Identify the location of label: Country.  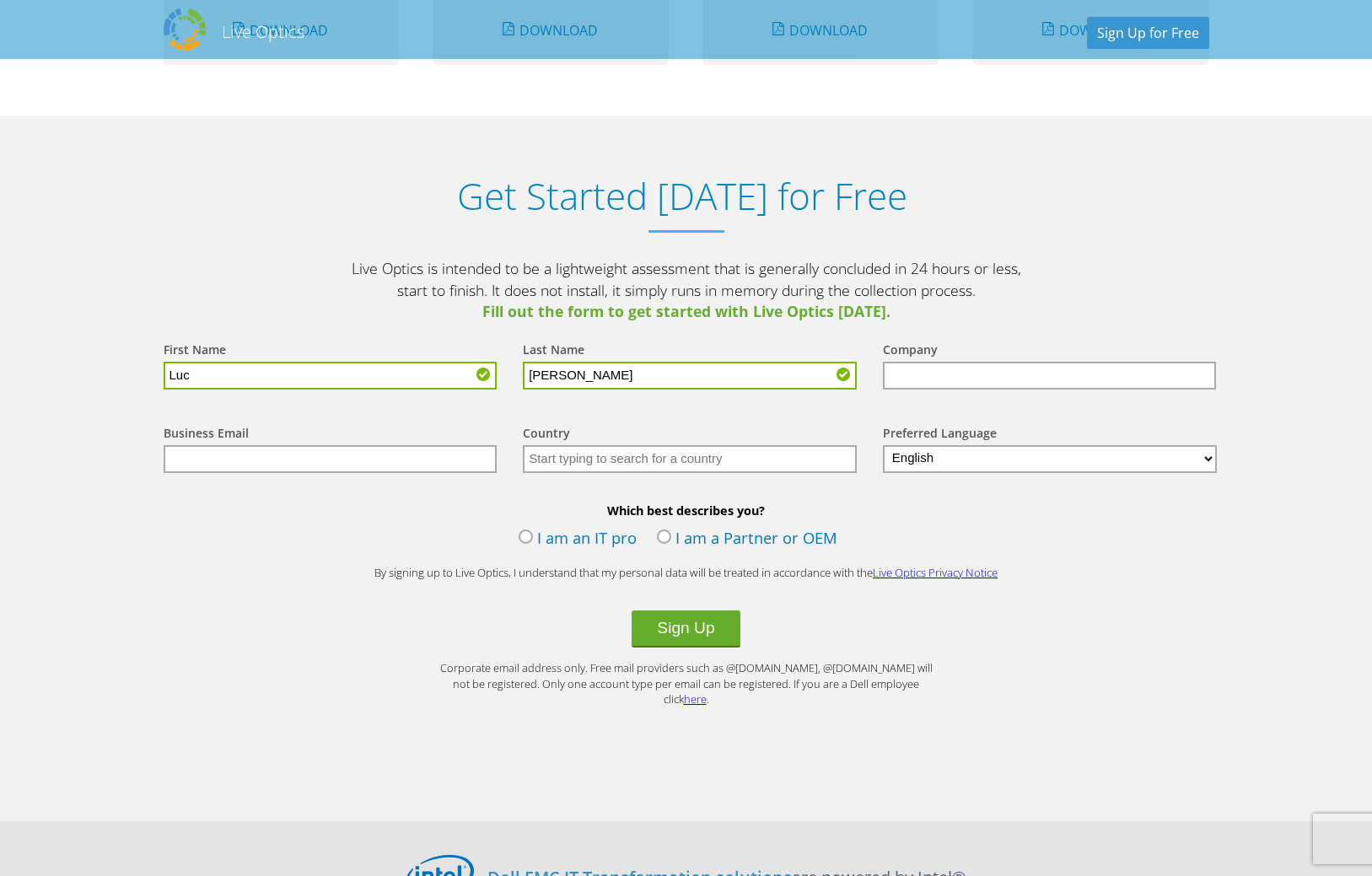
(546, 435).